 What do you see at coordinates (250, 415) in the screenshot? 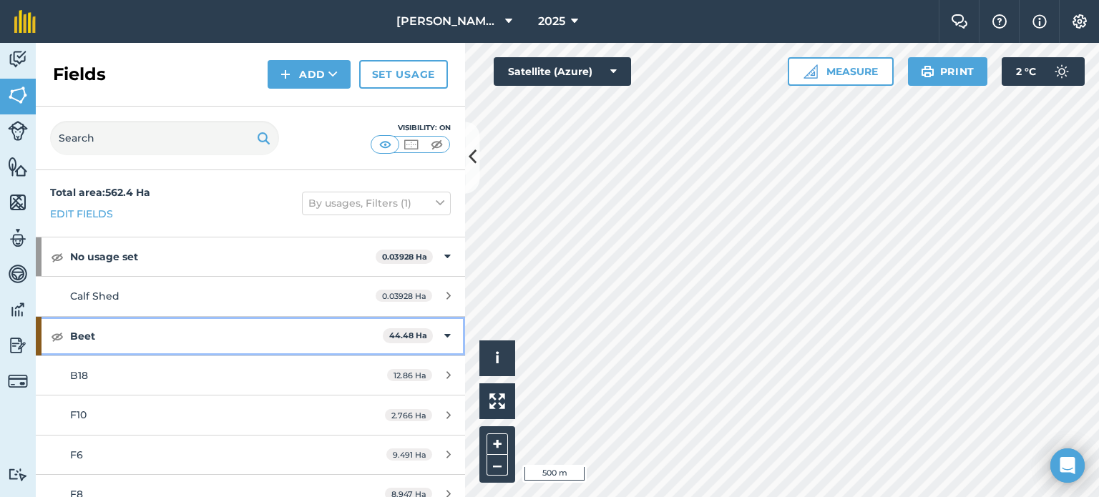
I see `a: F102.766 Ha` at bounding box center [250, 415].